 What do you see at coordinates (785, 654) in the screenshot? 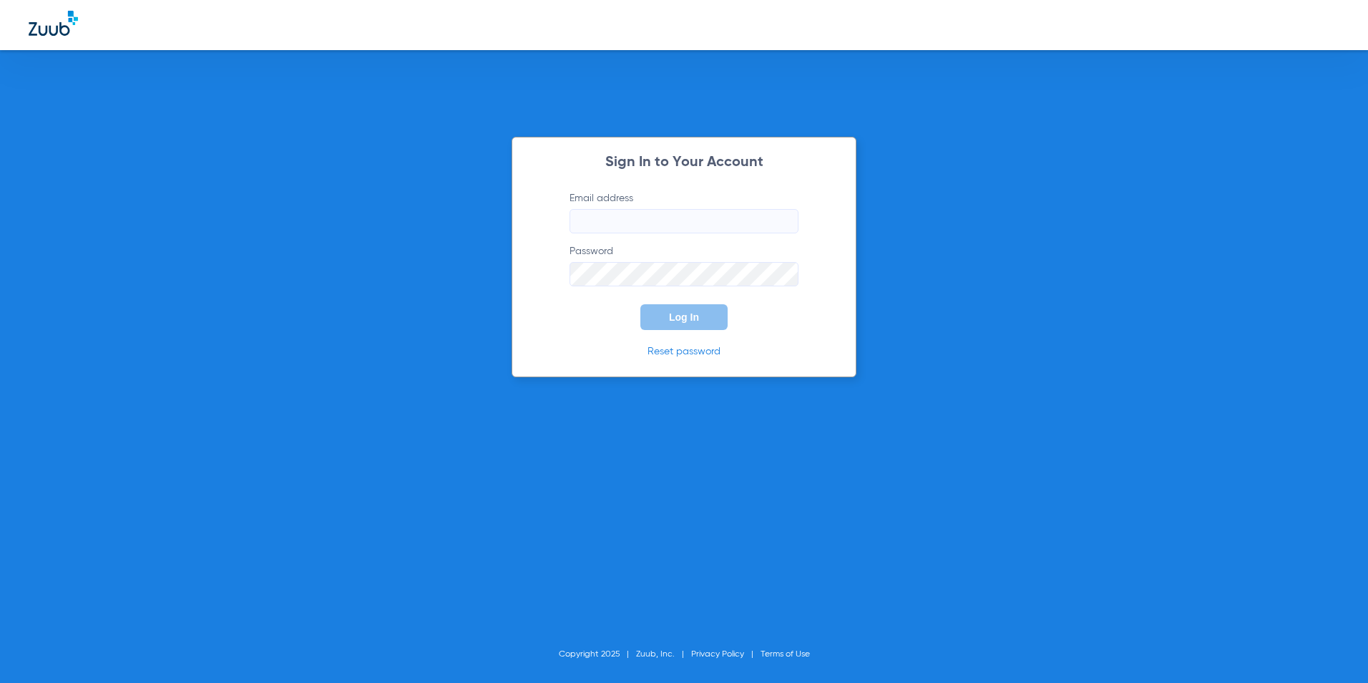
I see `a: Terms of Use` at bounding box center [785, 654].